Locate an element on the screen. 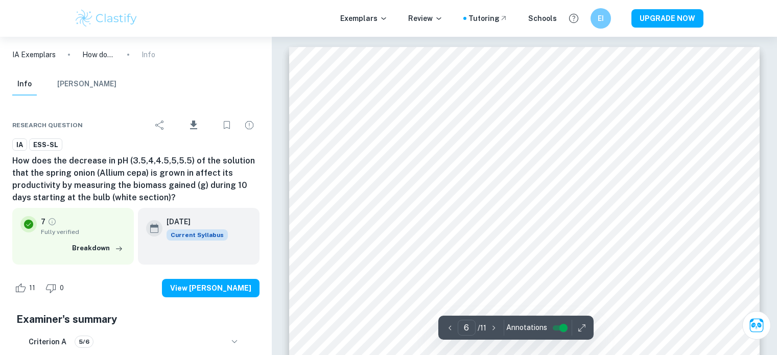 The width and height of the screenshot is (777, 355). div: This exemplar is based on the current syllabus. Feel free to refer to it for inspiration/ideas wh... is located at coordinates (197, 235).